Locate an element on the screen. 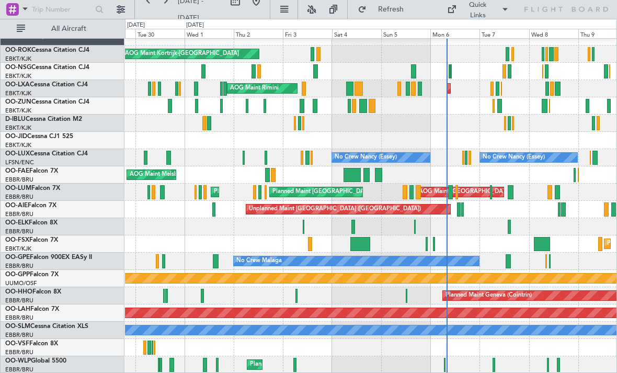 The height and width of the screenshot is (373, 617). a: OO-NSGCessna Citation CJ4 is located at coordinates (47, 67).